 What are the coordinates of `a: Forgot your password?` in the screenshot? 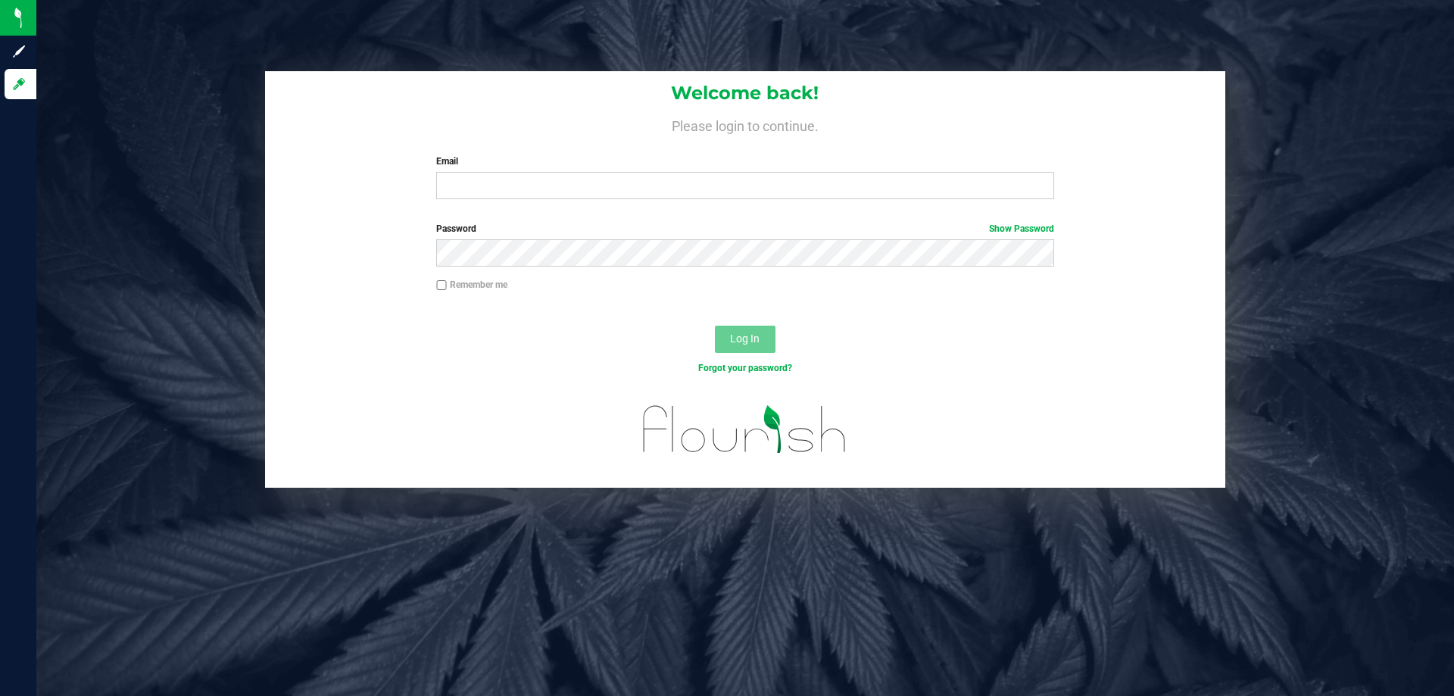 It's located at (745, 368).